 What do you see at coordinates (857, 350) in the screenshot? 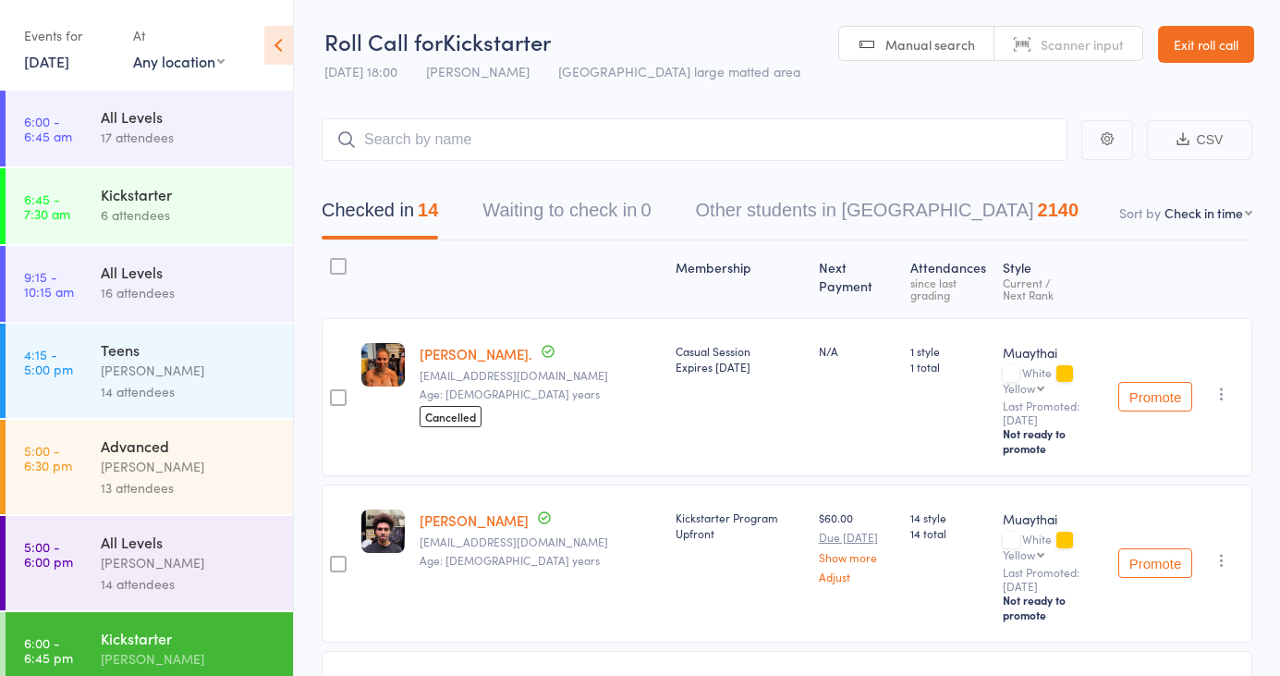
I see `div: N/A` at bounding box center [857, 350].